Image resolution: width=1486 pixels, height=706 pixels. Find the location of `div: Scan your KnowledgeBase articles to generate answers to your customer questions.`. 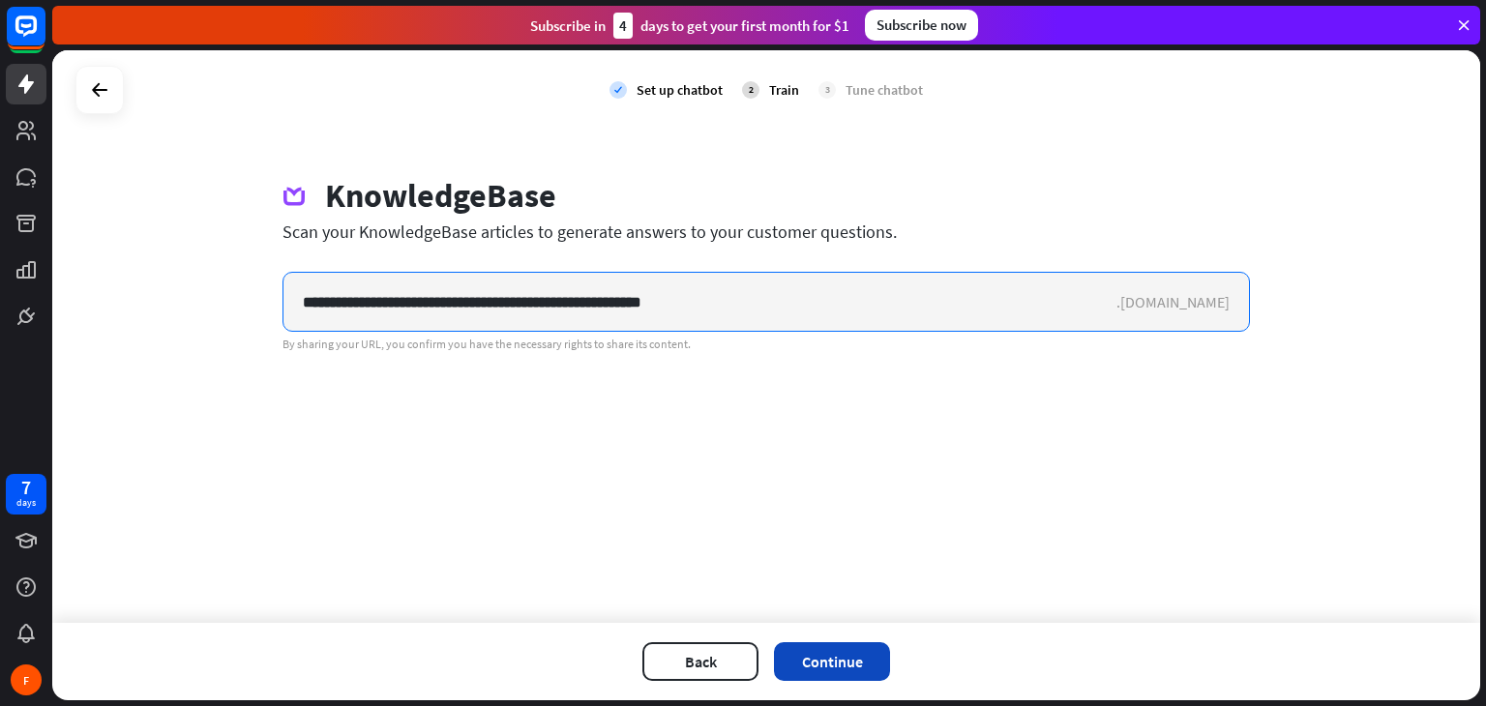

div: Scan your KnowledgeBase articles to generate answers to your customer questions. is located at coordinates (766, 231).